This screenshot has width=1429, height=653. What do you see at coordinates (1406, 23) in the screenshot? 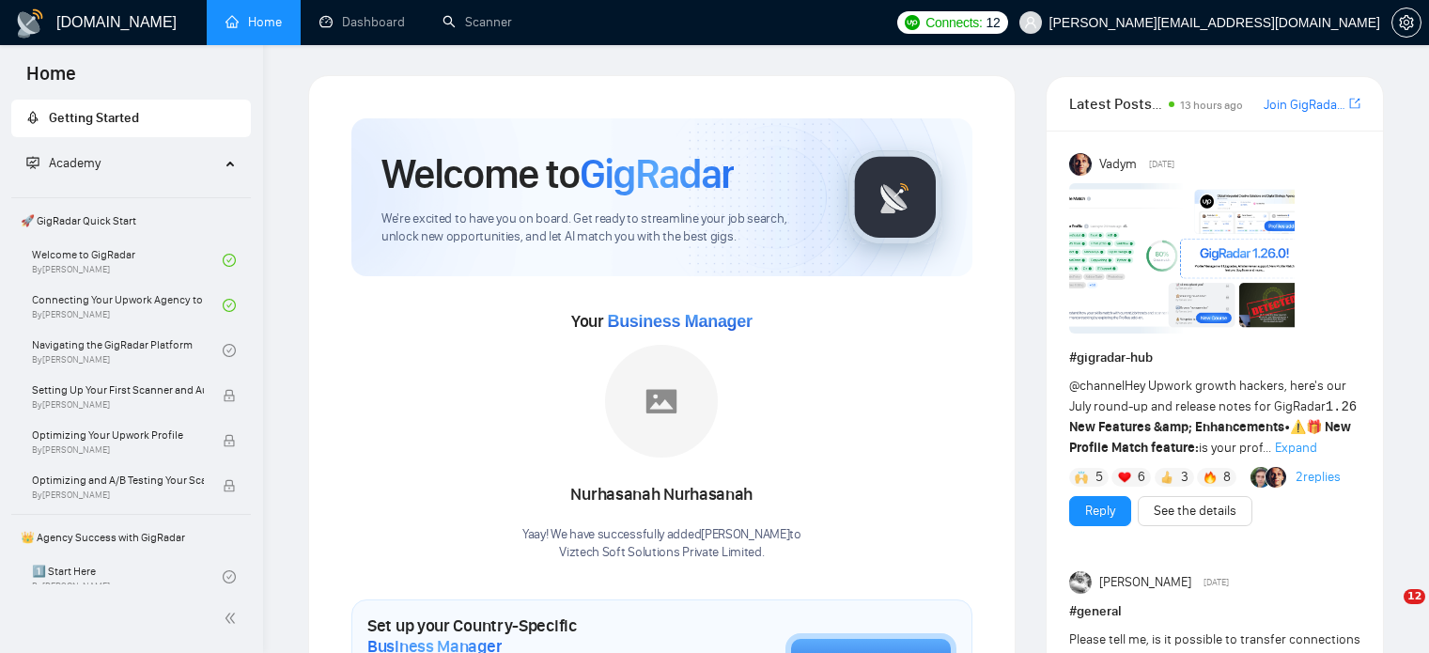
I see `button: setting` at bounding box center [1406, 23].